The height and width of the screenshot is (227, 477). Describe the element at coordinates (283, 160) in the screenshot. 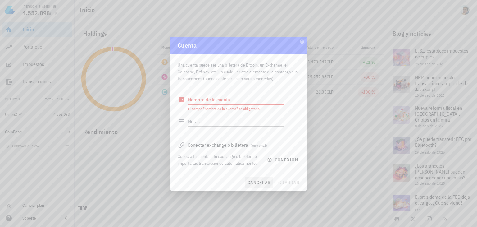

I see `span: conexión` at that location.